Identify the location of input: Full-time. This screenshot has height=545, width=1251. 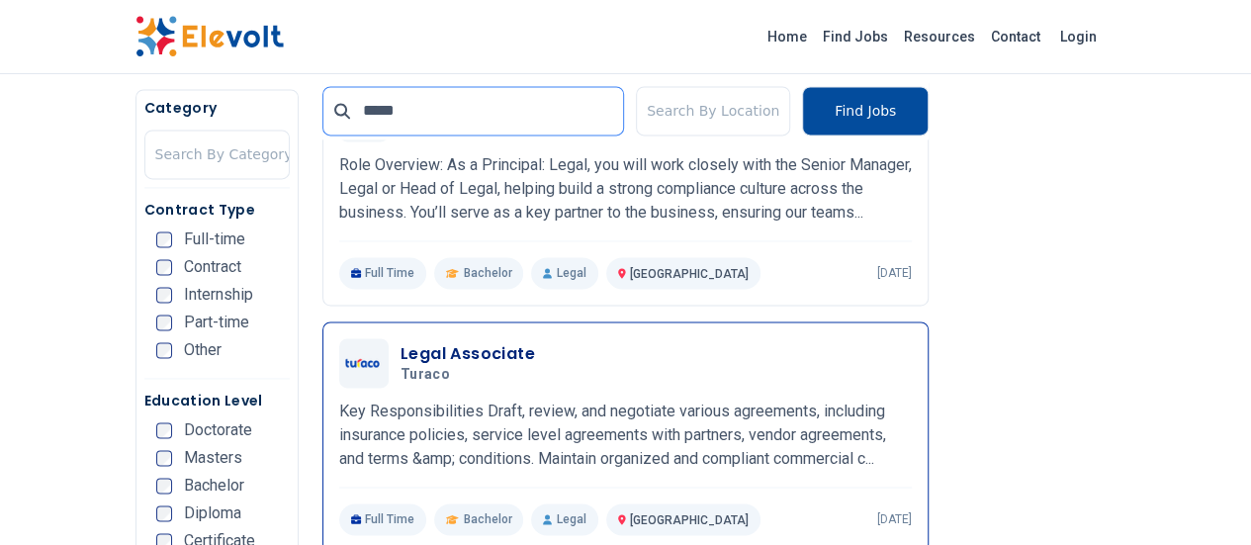
(164, 239).